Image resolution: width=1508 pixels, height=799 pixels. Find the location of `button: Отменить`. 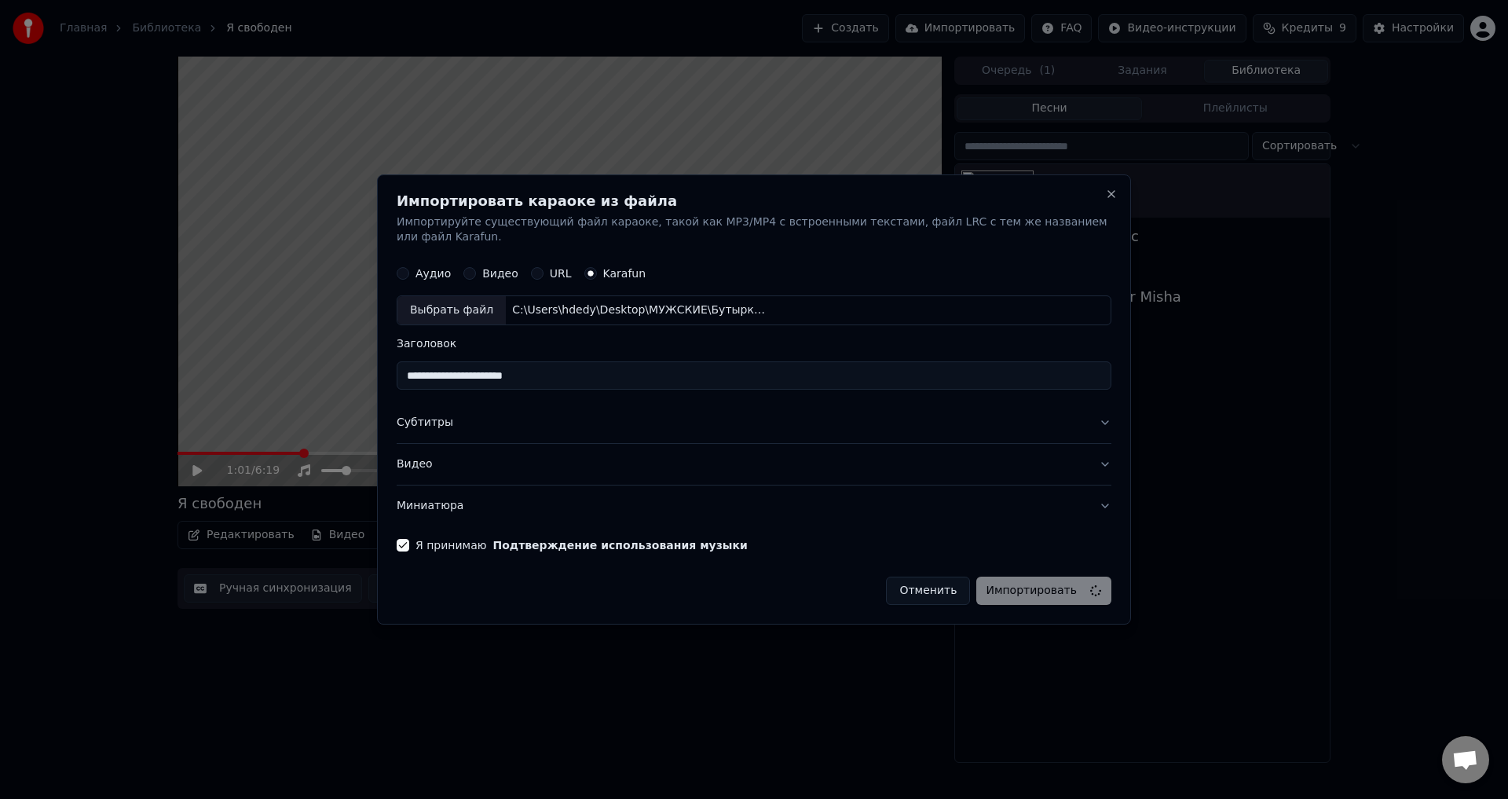

button: Отменить is located at coordinates (928, 591).